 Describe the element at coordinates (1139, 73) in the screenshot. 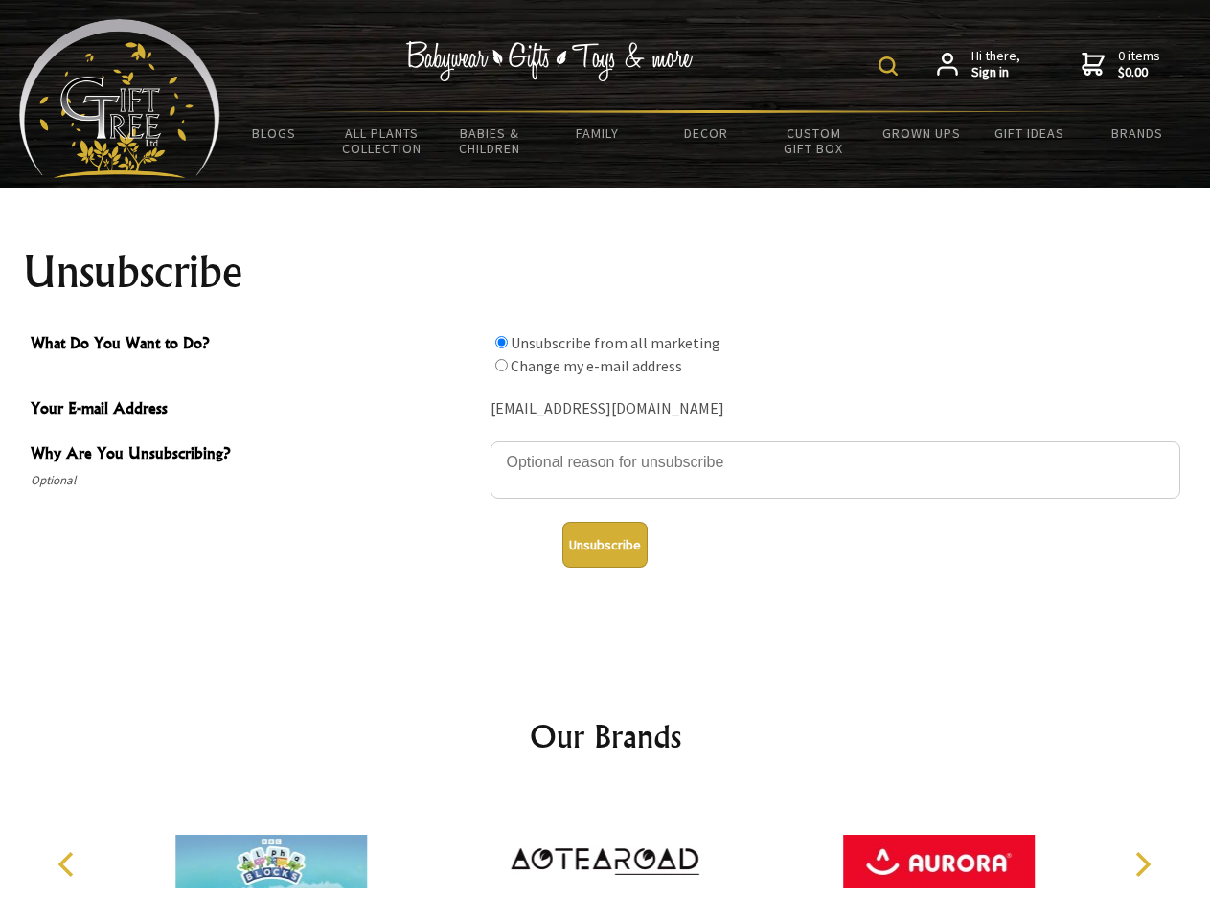

I see `strong: $0.00` at that location.